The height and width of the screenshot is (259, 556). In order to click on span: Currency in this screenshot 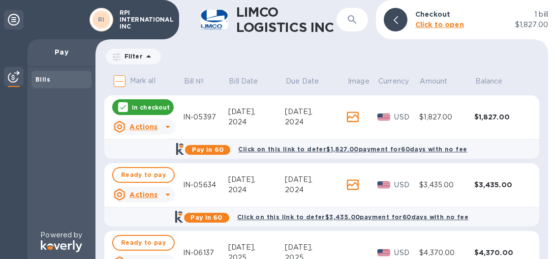, I will do `click(393, 81)`.